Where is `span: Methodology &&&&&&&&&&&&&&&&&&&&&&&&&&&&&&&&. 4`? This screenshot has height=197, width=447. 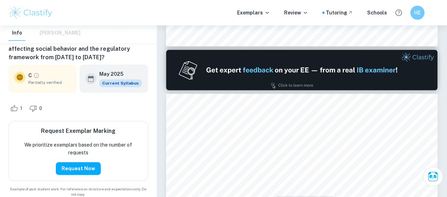
span: Methodology &&&&&&&&&&&&&&&&&&&&&&&&&&&&&&&&. 4 is located at coordinates (301, 174).